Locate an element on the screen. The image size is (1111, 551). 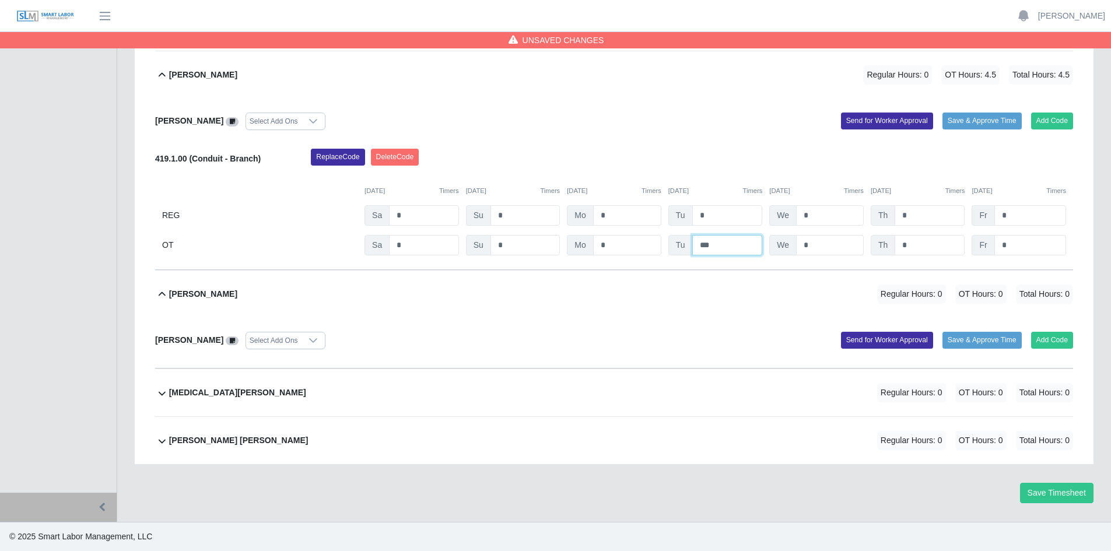
span: Unsaved Changes is located at coordinates (563, 40).